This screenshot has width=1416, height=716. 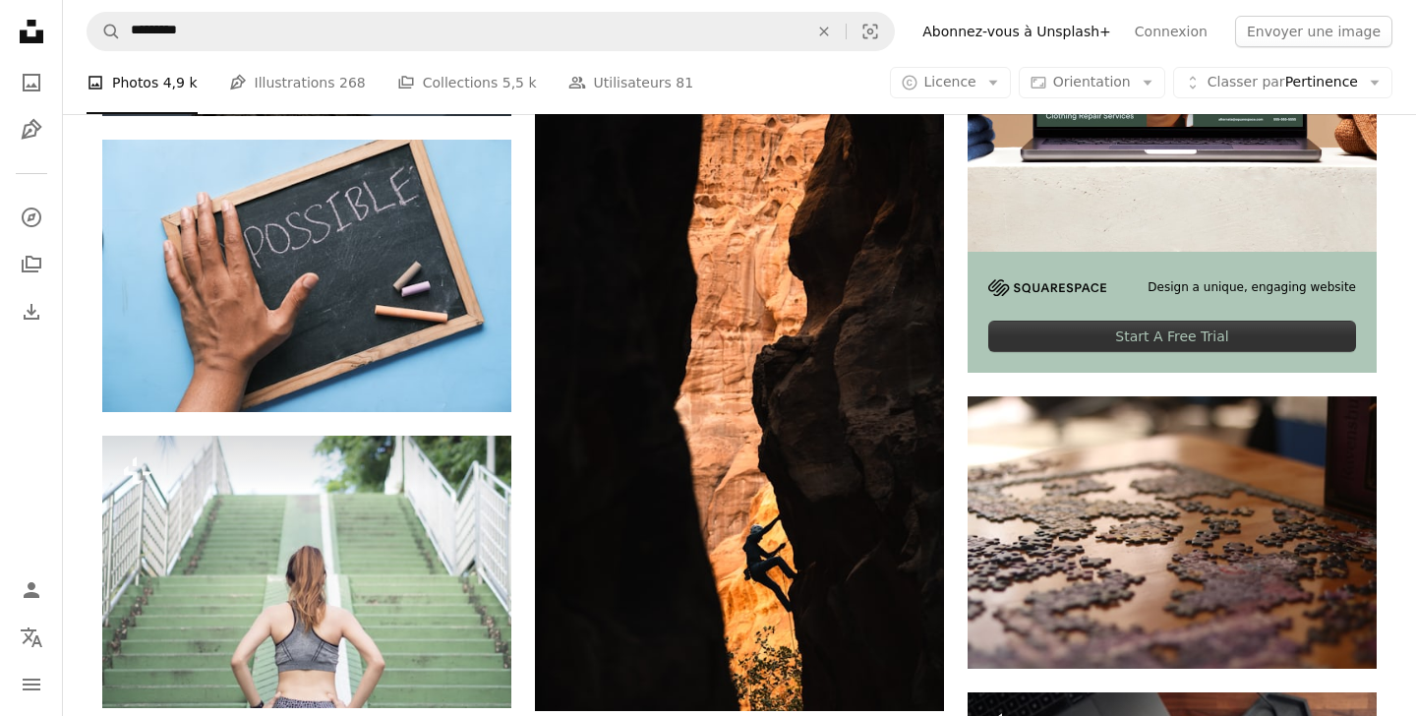 What do you see at coordinates (1171, 31) in the screenshot?
I see `a: Connexion` at bounding box center [1171, 31].